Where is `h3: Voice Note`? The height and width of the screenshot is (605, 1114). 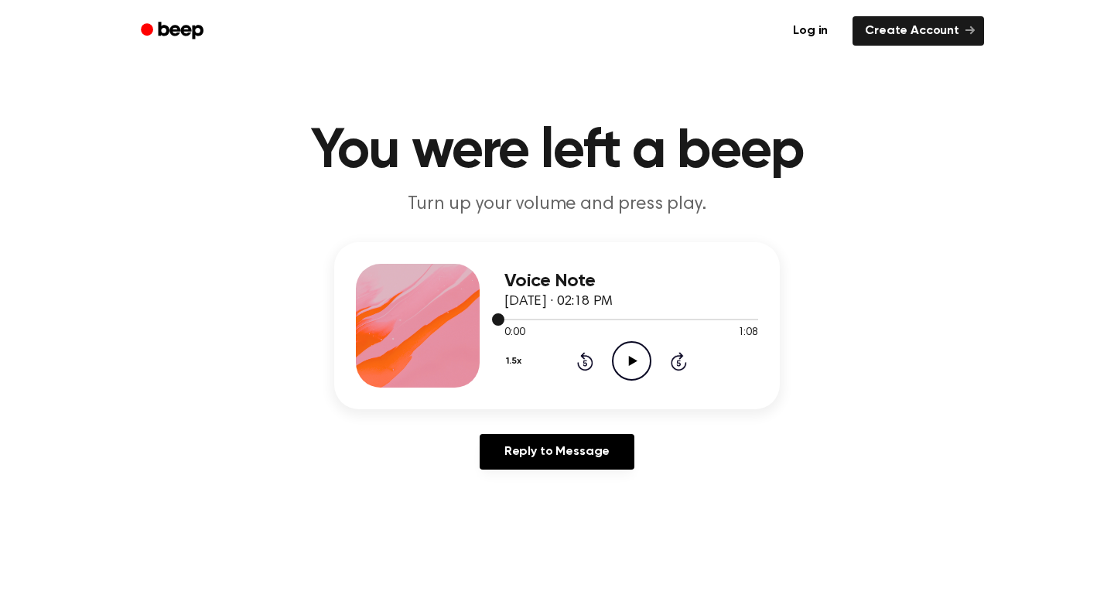
h3: Voice Note is located at coordinates (631, 281).